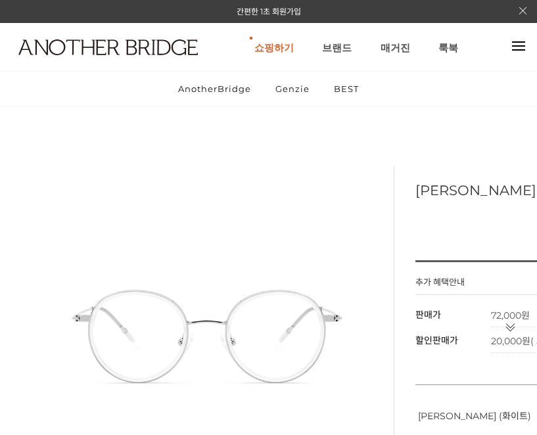 The image size is (537, 435). What do you see at coordinates (269, 11) in the screenshot?
I see `a: 간편한 1초 회원가입` at bounding box center [269, 11].